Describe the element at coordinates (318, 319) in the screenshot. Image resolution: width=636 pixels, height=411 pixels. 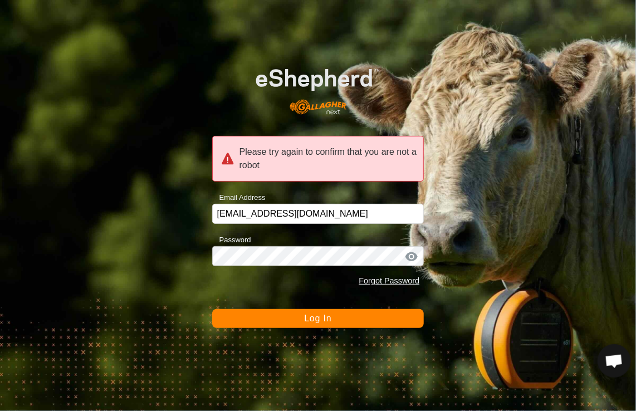
I see `button: Log In` at that location.